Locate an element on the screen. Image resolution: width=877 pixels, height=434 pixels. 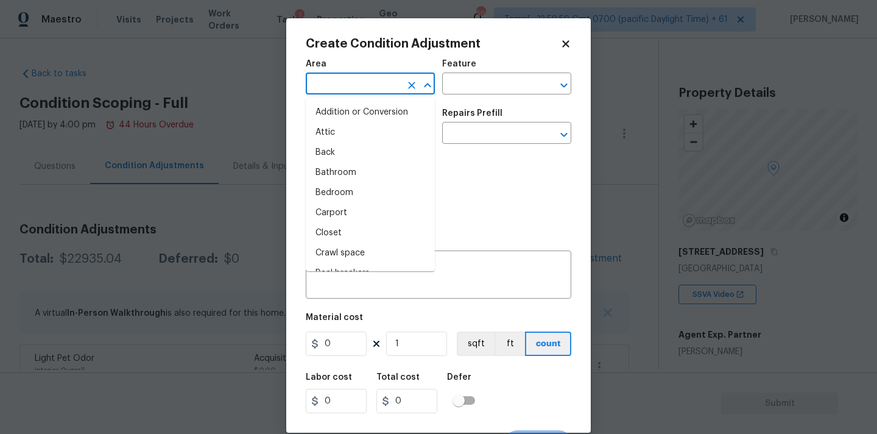
li: Bedroom is located at coordinates (370, 193).